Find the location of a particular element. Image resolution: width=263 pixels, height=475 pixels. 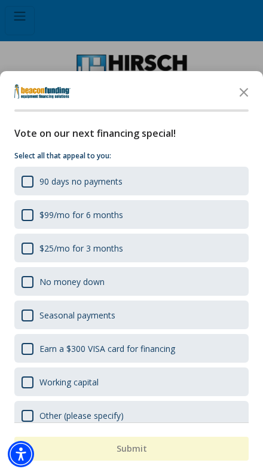

button: Submit is located at coordinates (131, 449).